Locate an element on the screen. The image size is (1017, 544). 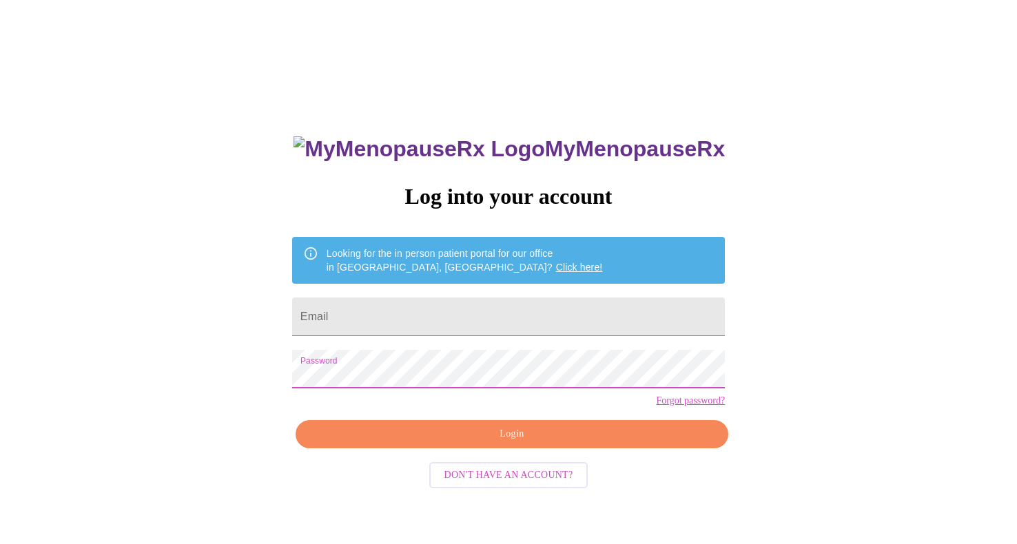
span: Don't have an account? is located at coordinates (508, 475).